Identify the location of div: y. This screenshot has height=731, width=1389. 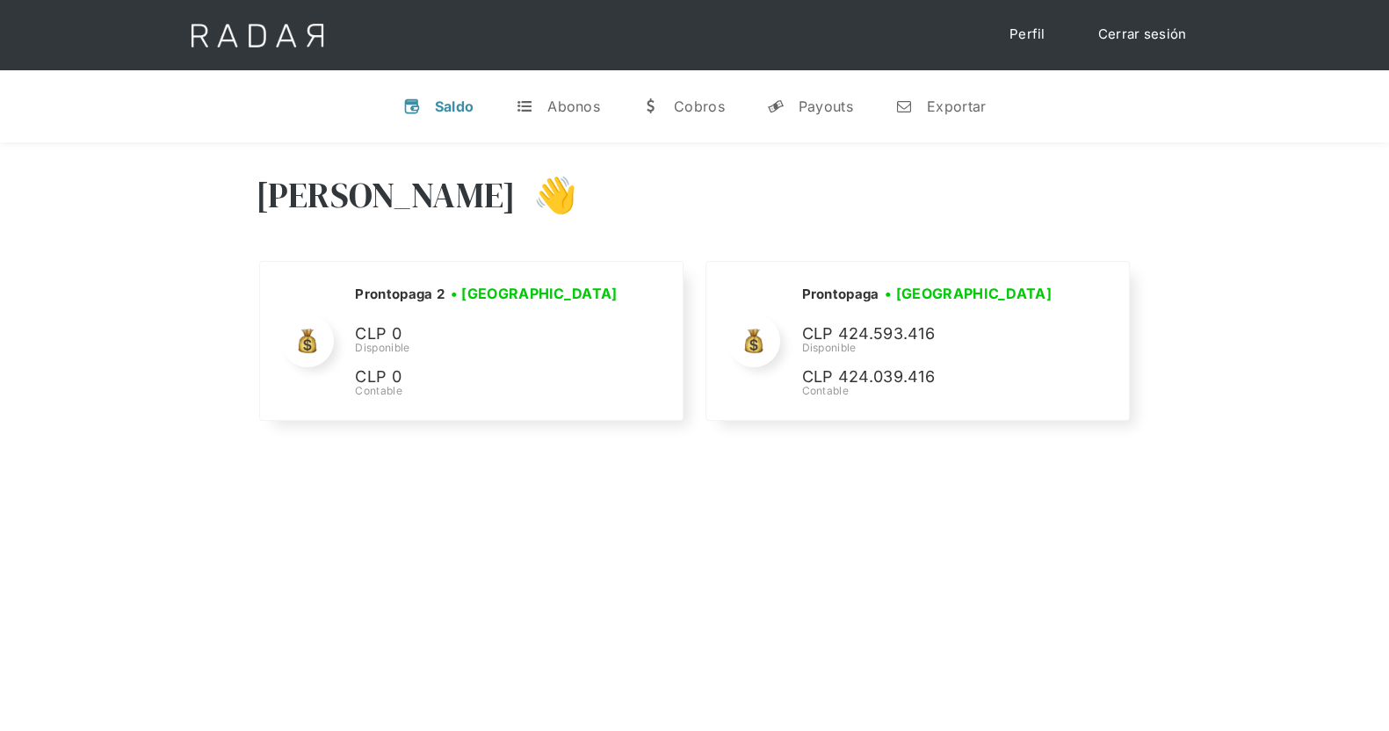
(776, 106).